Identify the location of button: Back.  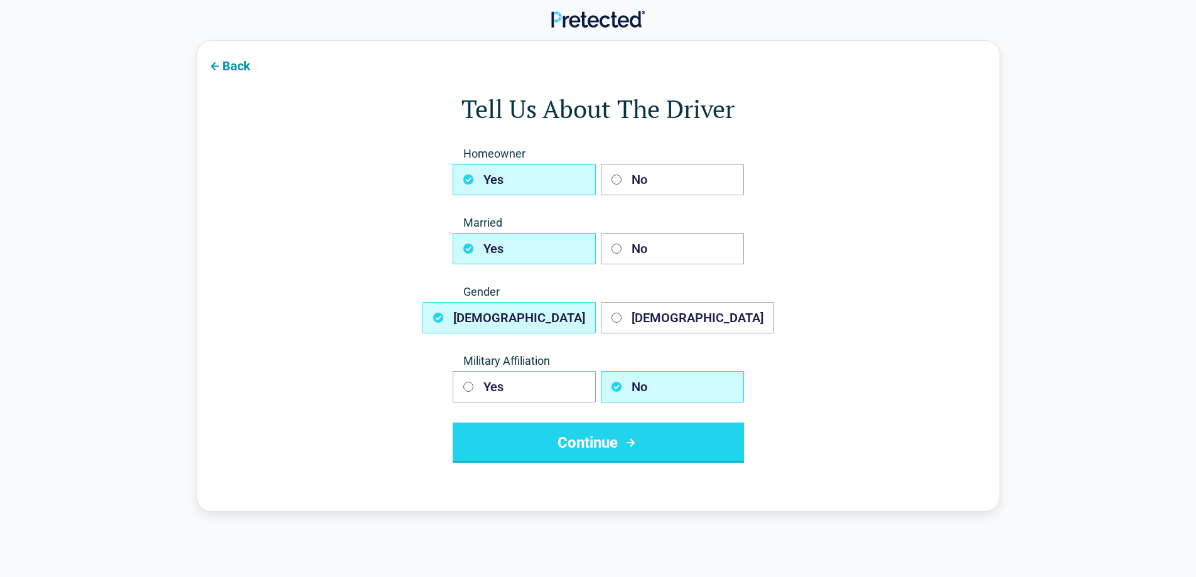
(228, 65).